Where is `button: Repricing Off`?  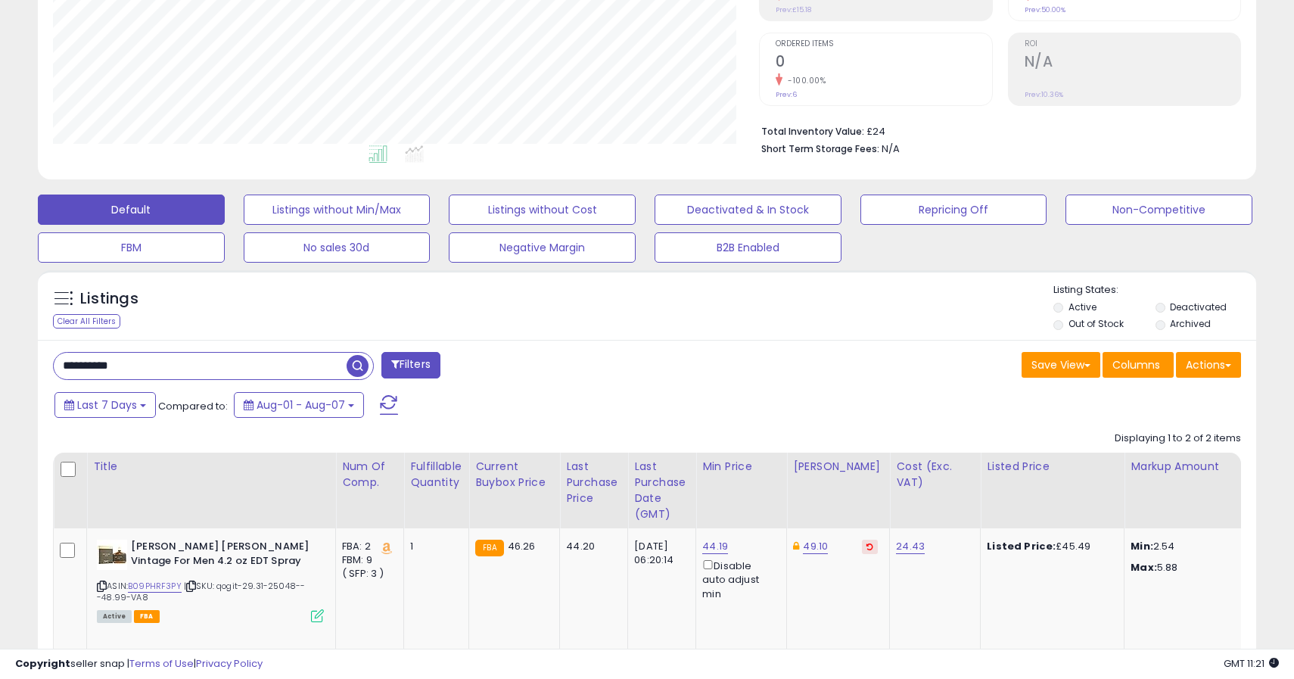
button: Repricing Off is located at coordinates (954, 210).